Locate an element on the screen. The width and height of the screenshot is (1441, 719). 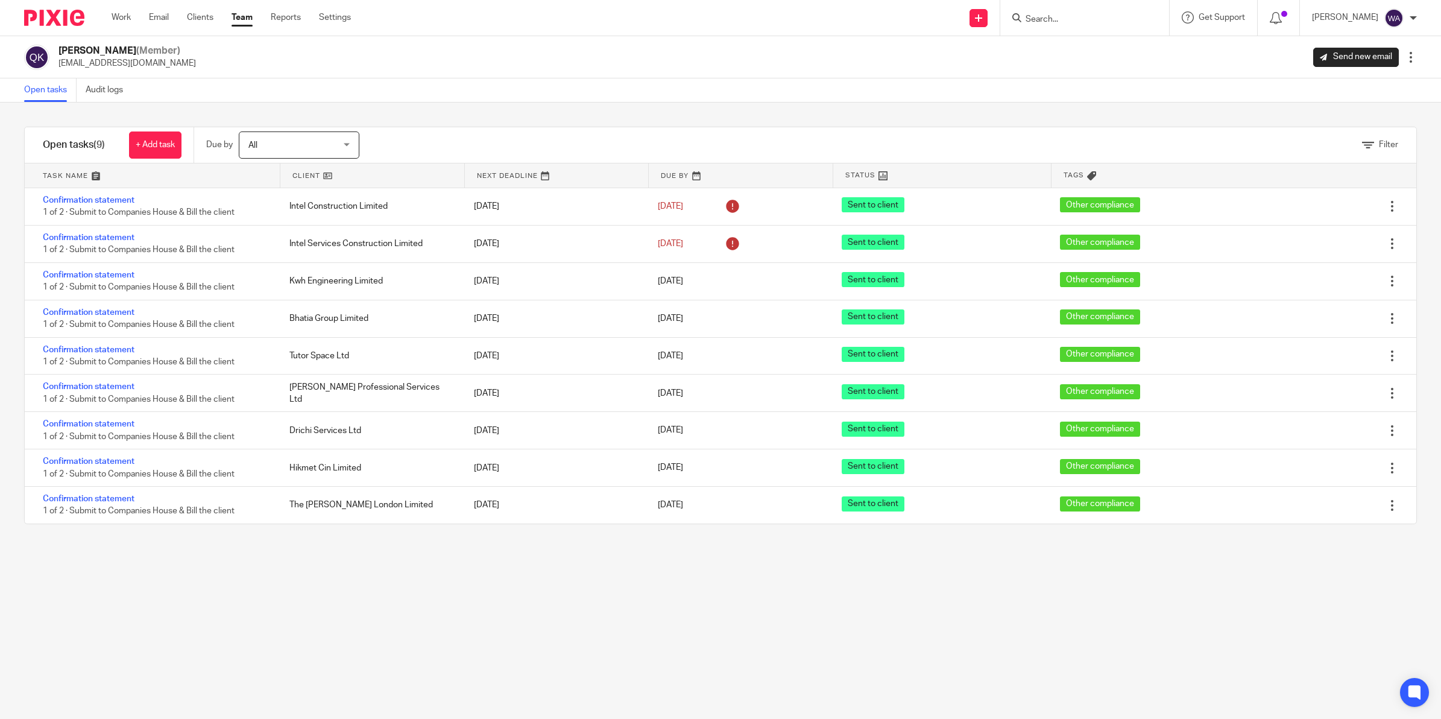
a: Clients is located at coordinates (200, 17).